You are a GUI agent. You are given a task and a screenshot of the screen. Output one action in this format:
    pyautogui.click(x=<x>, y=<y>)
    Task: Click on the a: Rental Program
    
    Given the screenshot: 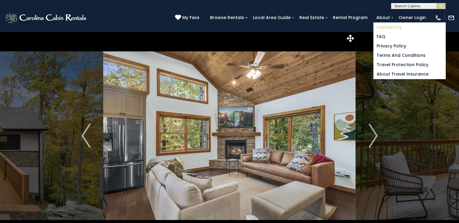 What is the action you would take?
    pyautogui.click(x=350, y=18)
    